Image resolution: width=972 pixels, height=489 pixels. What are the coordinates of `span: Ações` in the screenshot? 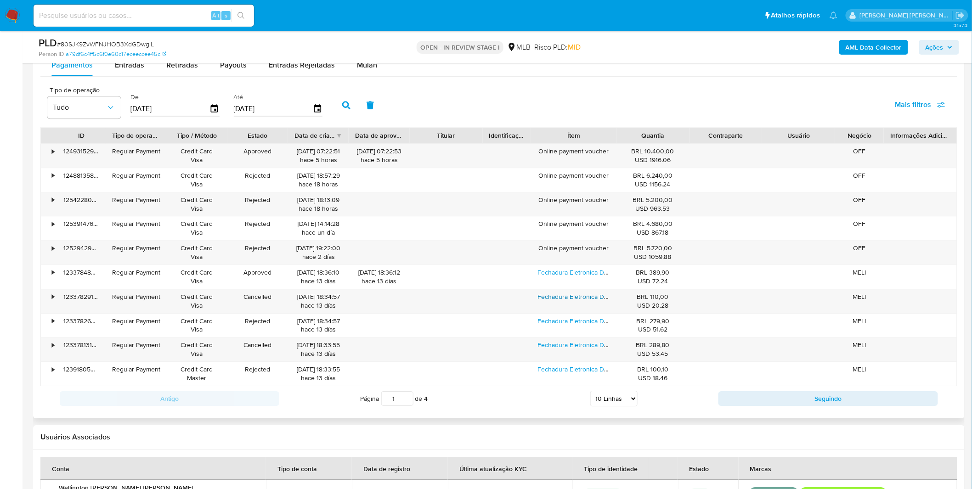 It's located at (934, 47).